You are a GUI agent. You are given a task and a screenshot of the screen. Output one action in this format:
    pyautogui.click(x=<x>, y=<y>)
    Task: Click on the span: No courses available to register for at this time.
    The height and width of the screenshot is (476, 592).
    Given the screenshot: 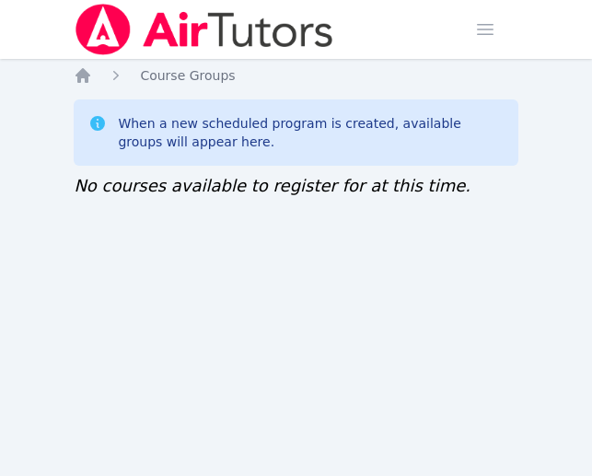 What is the action you would take?
    pyautogui.click(x=272, y=185)
    